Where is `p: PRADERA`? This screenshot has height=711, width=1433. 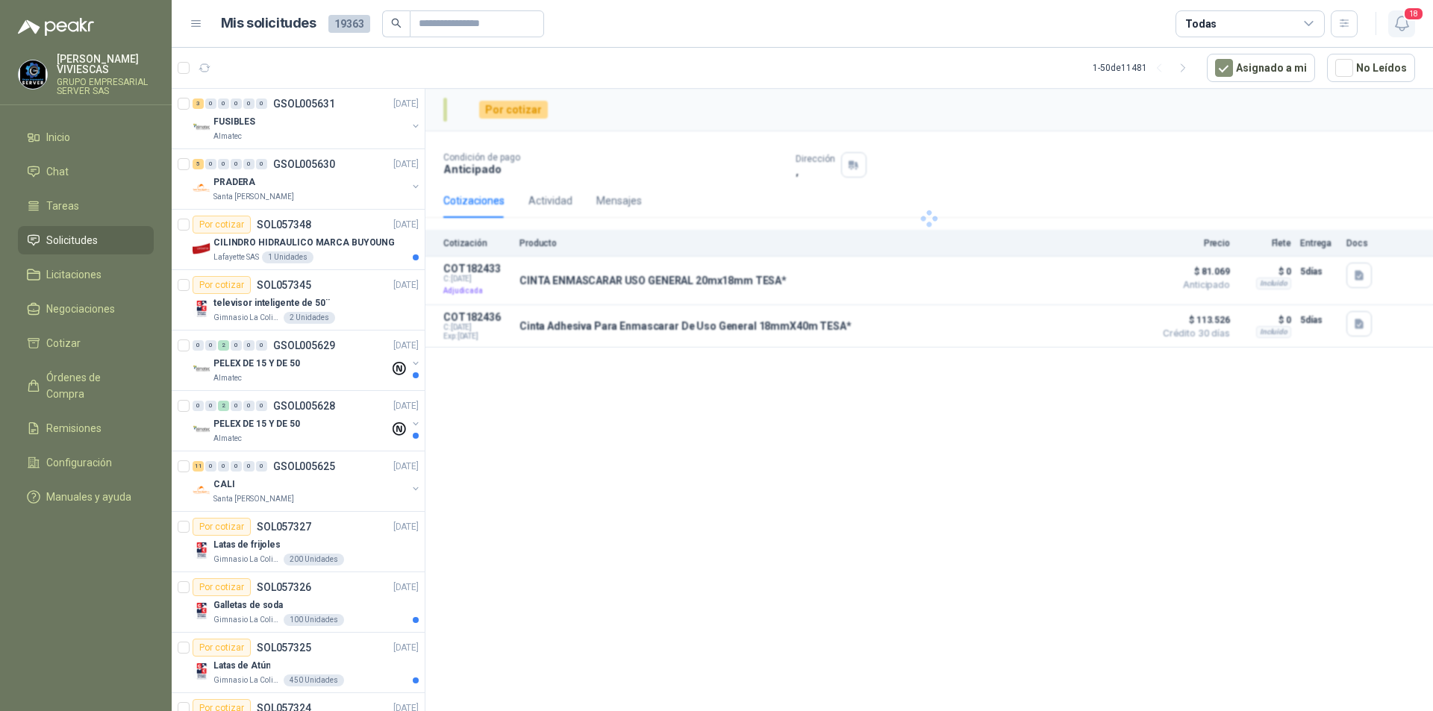 p: PRADERA is located at coordinates (234, 182).